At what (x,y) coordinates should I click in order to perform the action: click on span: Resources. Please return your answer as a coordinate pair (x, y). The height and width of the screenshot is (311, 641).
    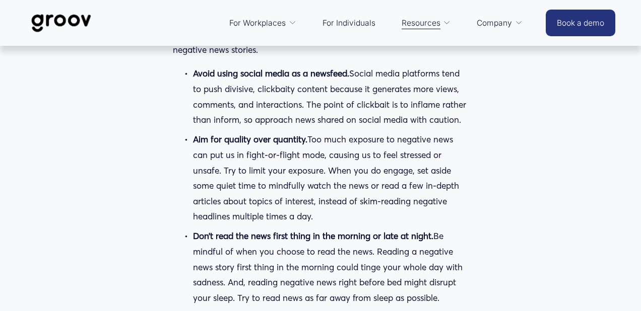
    Looking at the image, I should click on (421, 23).